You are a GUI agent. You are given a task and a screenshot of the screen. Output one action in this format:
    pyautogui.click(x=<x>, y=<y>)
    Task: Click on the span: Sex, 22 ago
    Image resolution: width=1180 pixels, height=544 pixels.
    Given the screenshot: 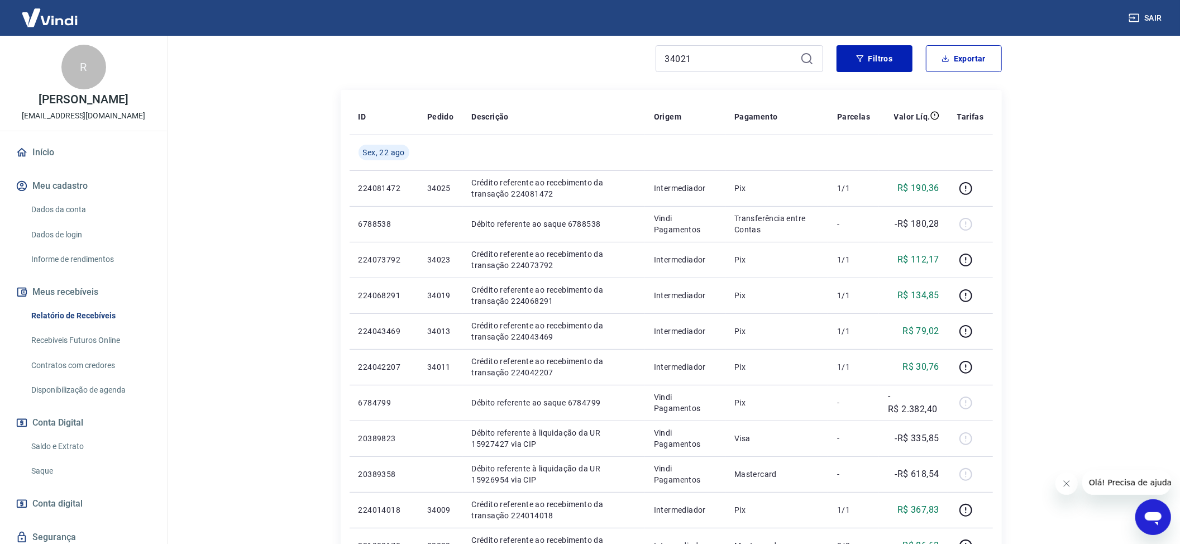 What is the action you would take?
    pyautogui.click(x=384, y=152)
    